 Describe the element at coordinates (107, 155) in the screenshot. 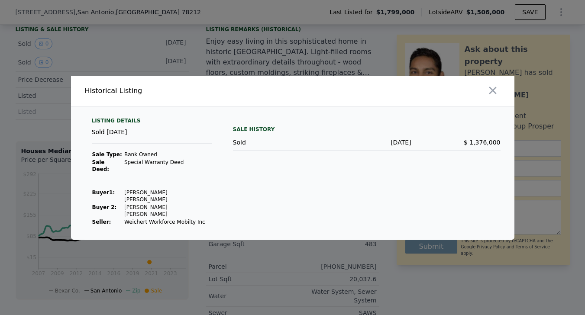

I see `strong: Sale Type:` at that location.